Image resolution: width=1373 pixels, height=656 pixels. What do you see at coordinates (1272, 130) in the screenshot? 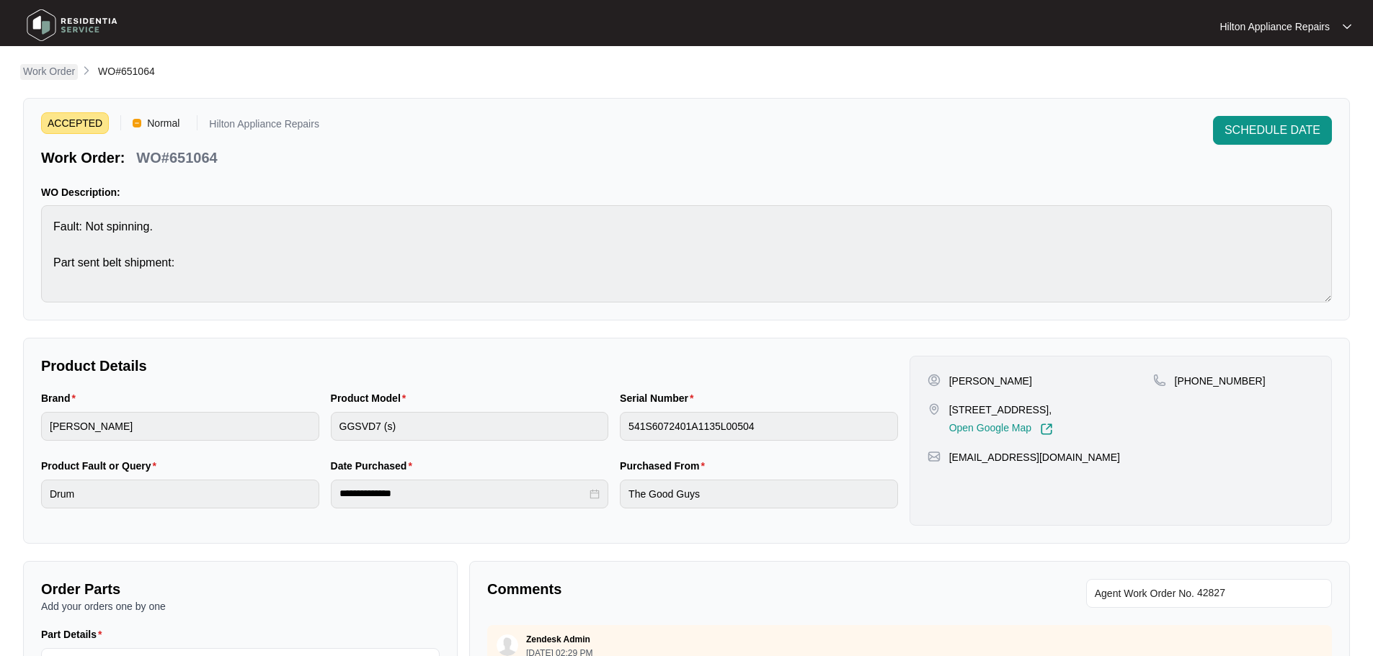
I see `span: SCHEDULE DATE` at bounding box center [1272, 130].